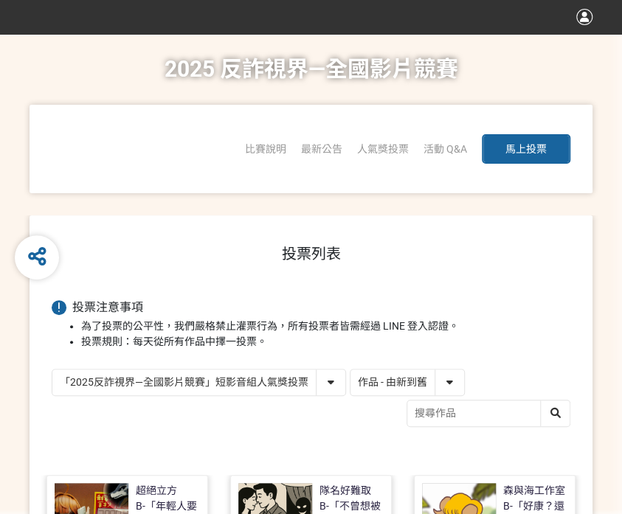  I want to click on span: 比賽說明, so click(266, 149).